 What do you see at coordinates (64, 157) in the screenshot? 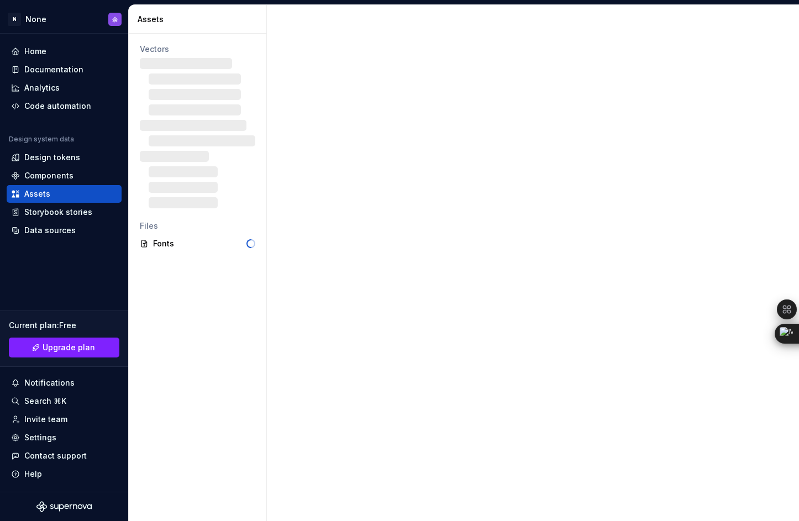
I see `a: Design tokens` at bounding box center [64, 157].